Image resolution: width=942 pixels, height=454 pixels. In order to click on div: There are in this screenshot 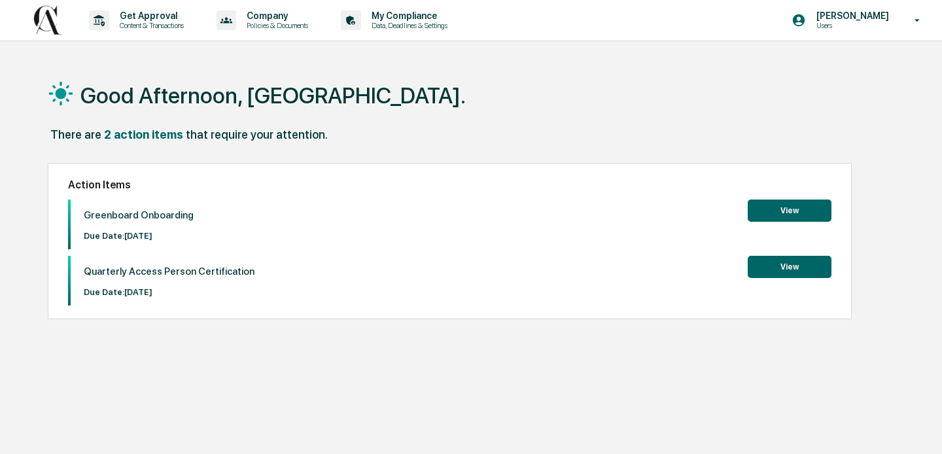, I will do `click(76, 134)`.